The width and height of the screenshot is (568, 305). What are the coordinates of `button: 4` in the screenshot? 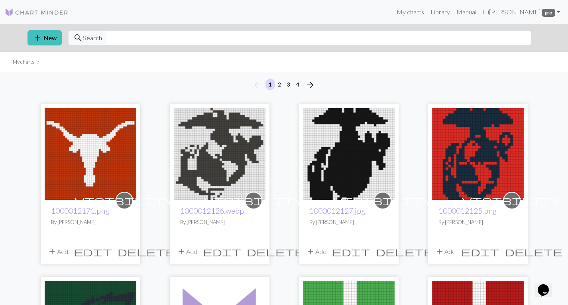 It's located at (298, 84).